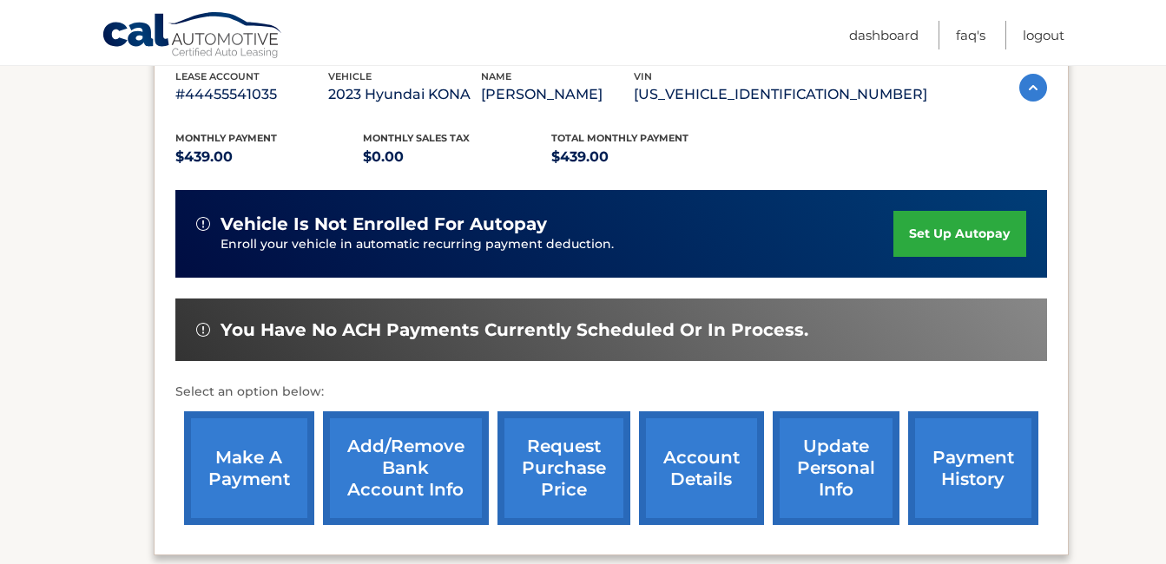  I want to click on p: 2023 Hyundai KONA, so click(405, 95).